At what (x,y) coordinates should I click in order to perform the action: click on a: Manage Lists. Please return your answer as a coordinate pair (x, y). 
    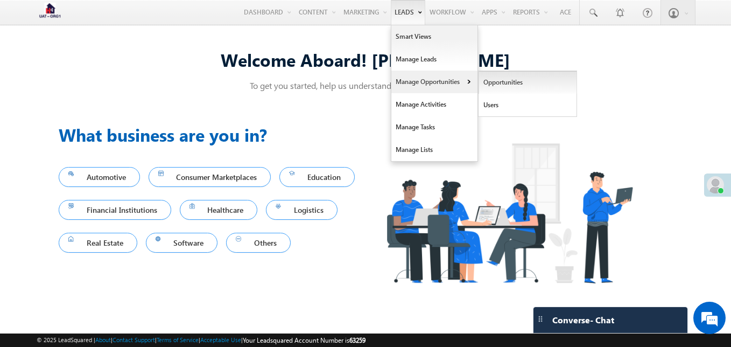
    Looking at the image, I should click on (434, 150).